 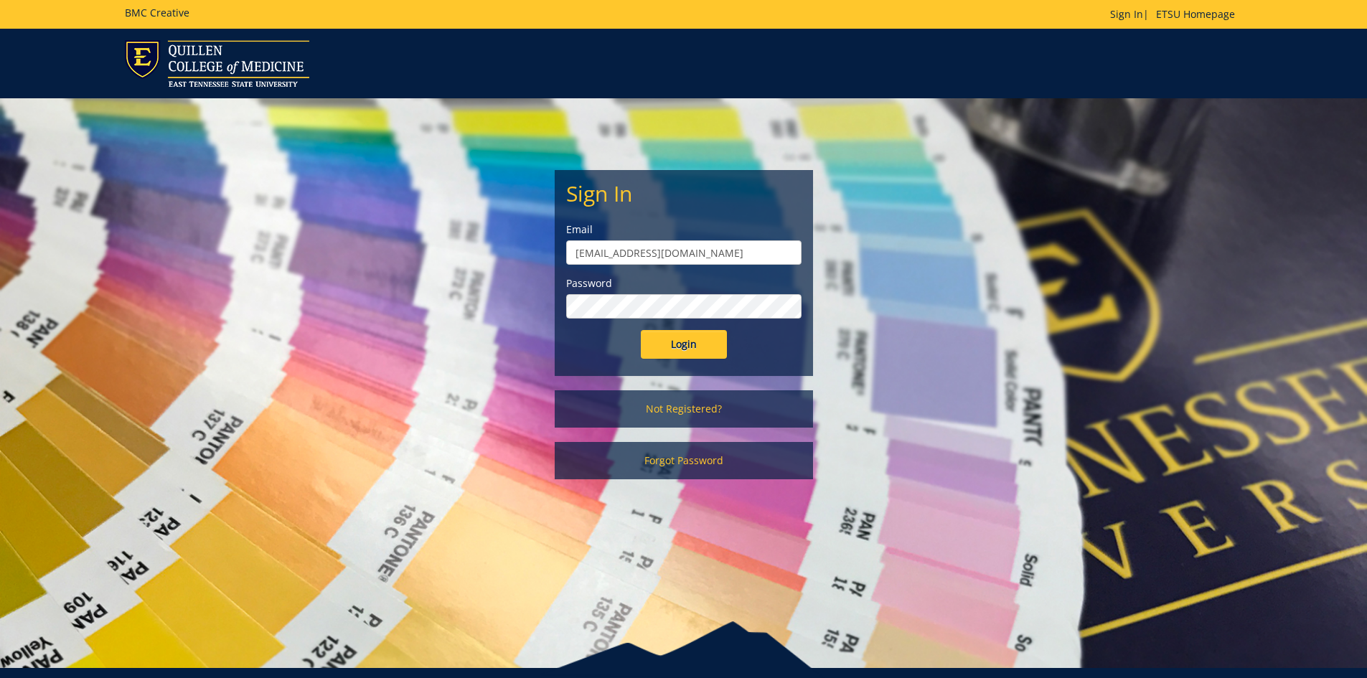 I want to click on a: Forgot Password, so click(x=684, y=461).